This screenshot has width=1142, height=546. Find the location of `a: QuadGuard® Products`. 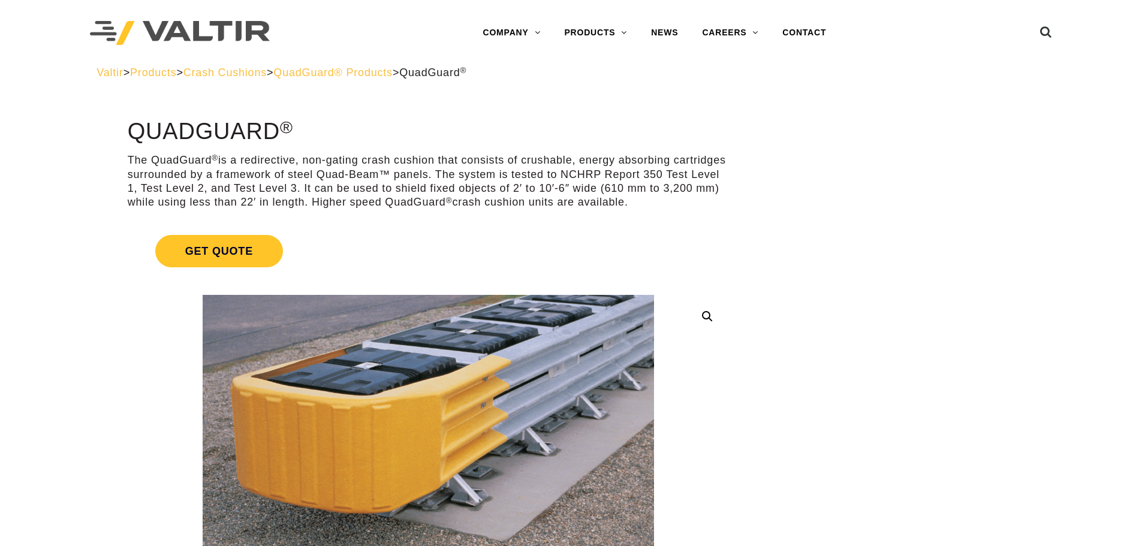

a: QuadGuard® Products is located at coordinates (333, 73).